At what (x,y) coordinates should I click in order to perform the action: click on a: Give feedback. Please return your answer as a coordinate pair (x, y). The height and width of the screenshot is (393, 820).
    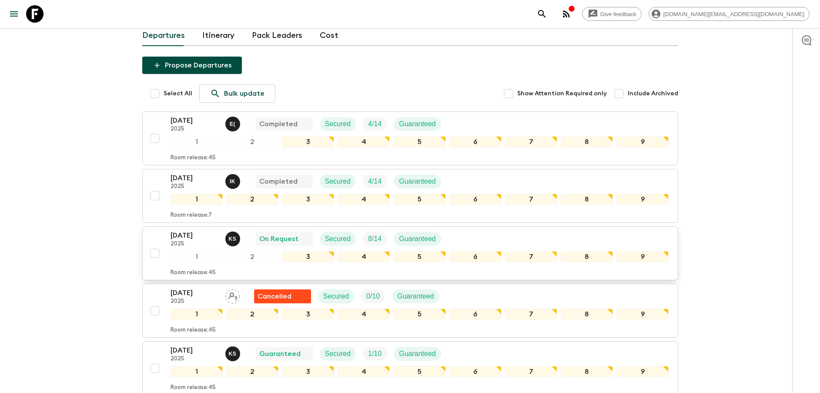
    Looking at the image, I should click on (612, 14).